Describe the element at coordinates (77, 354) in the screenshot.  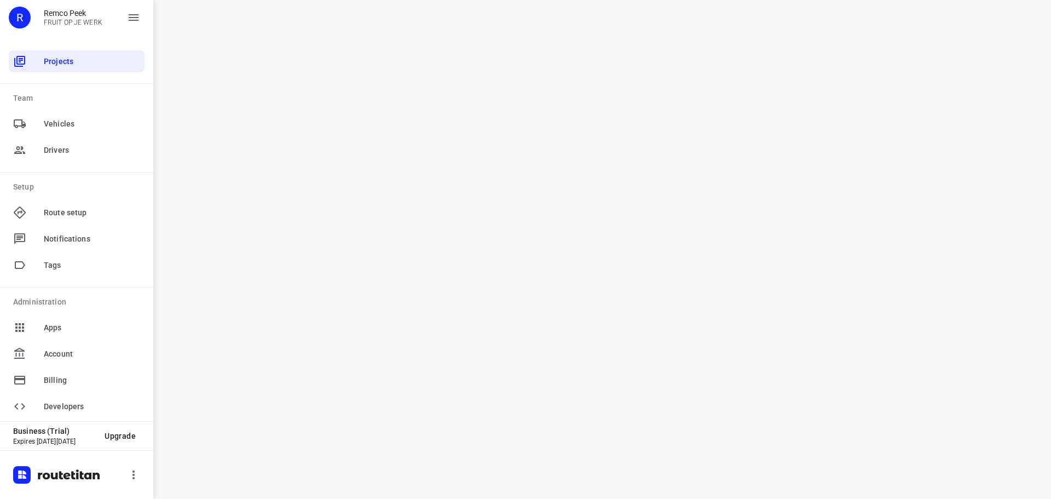
I see `div: Account` at that location.